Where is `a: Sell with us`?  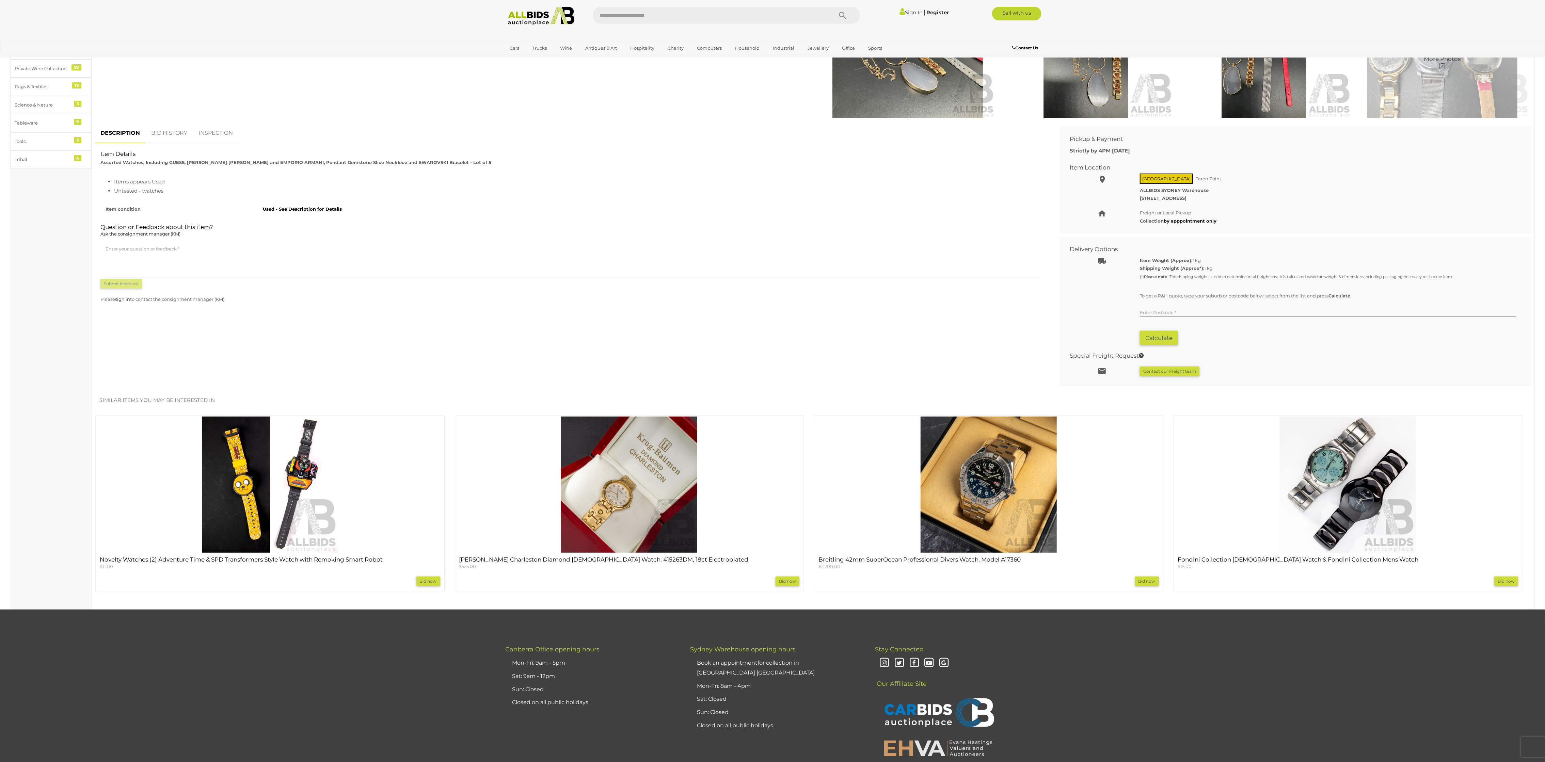 a: Sell with us is located at coordinates (1017, 14).